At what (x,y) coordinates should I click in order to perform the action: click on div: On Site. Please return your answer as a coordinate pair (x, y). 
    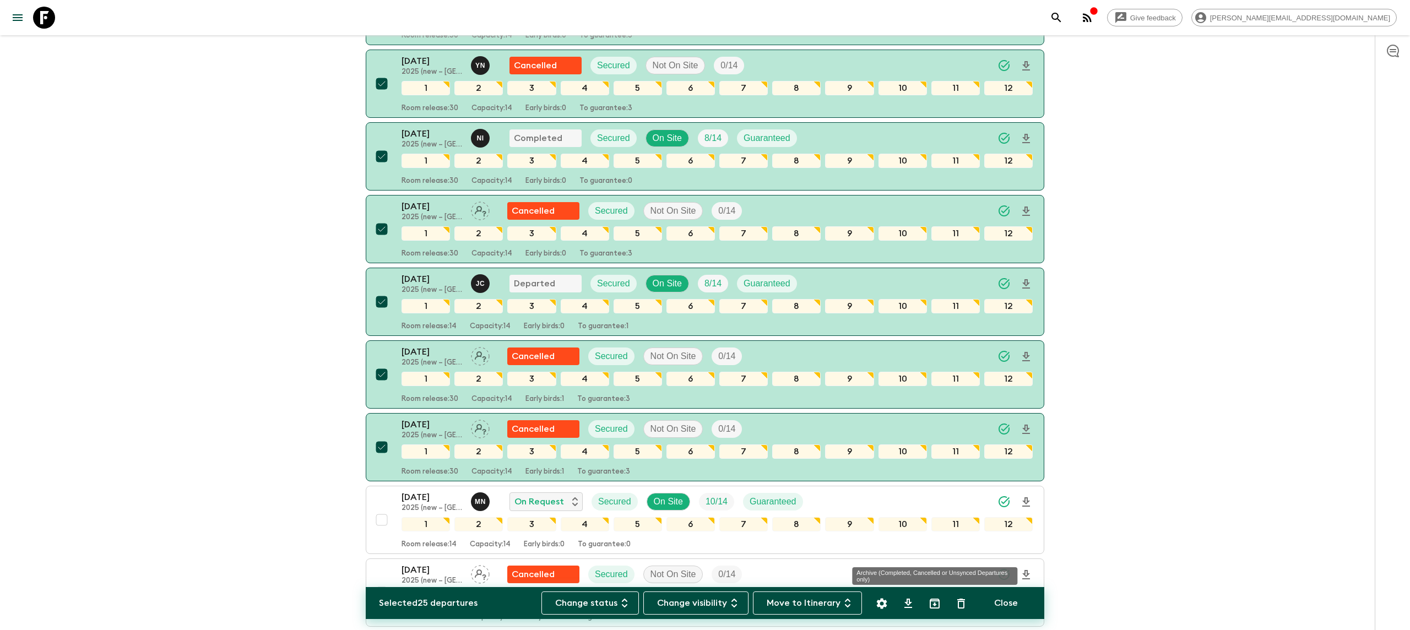
    Looking at the image, I should click on (667, 284).